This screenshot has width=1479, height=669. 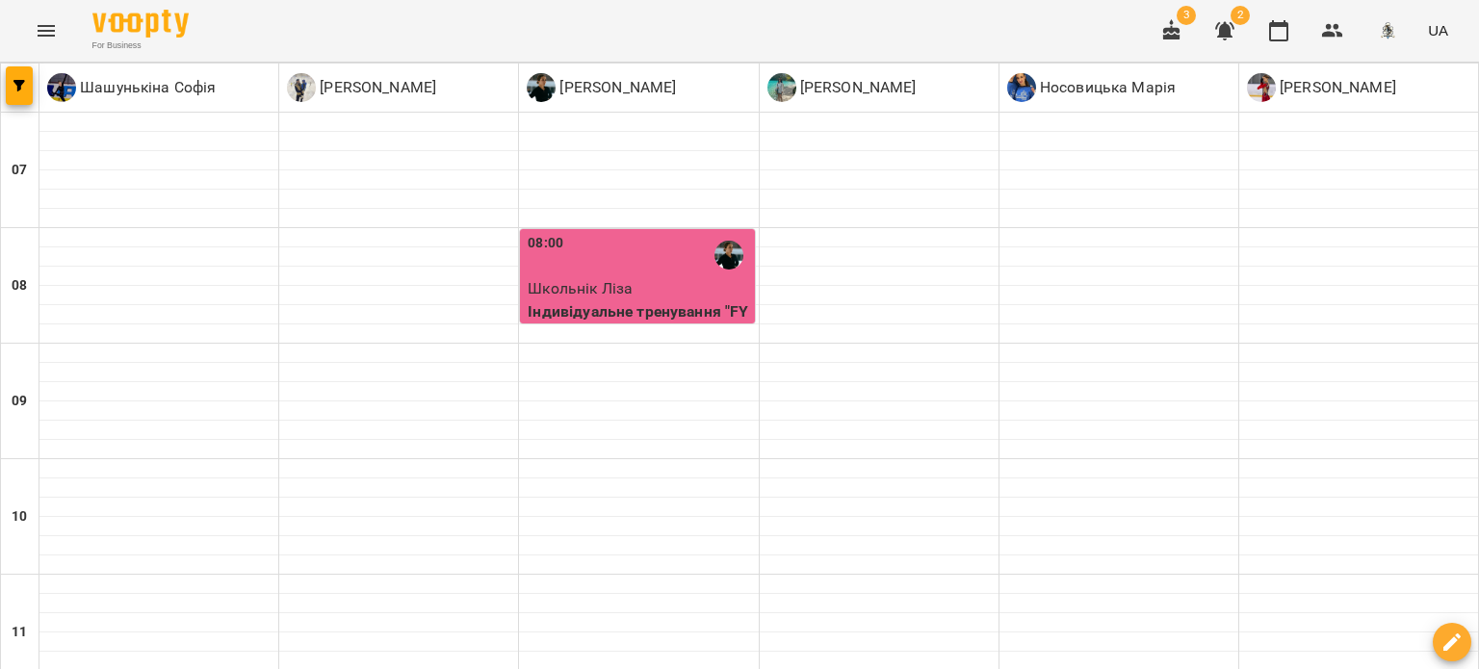 I want to click on img: Voopty Logo, so click(x=141, y=23).